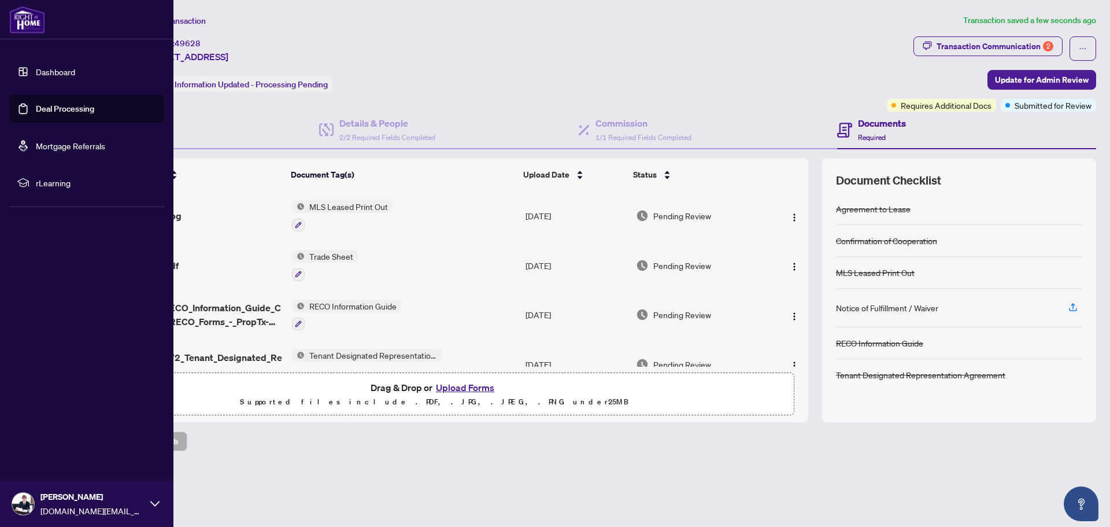  I want to click on span: Upload Date, so click(546, 175).